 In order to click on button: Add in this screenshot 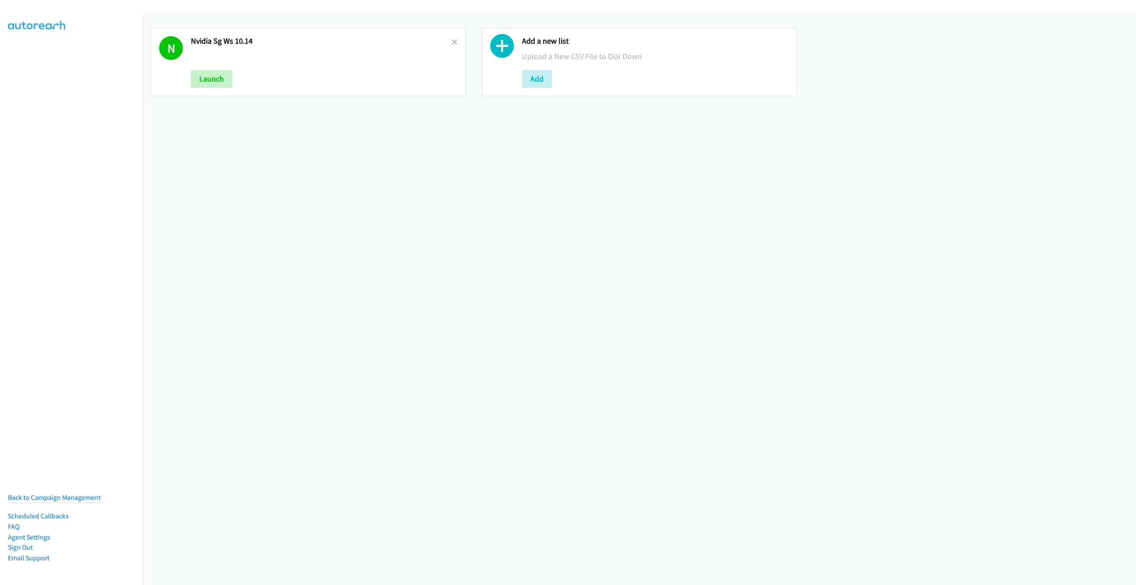, I will do `click(537, 79)`.